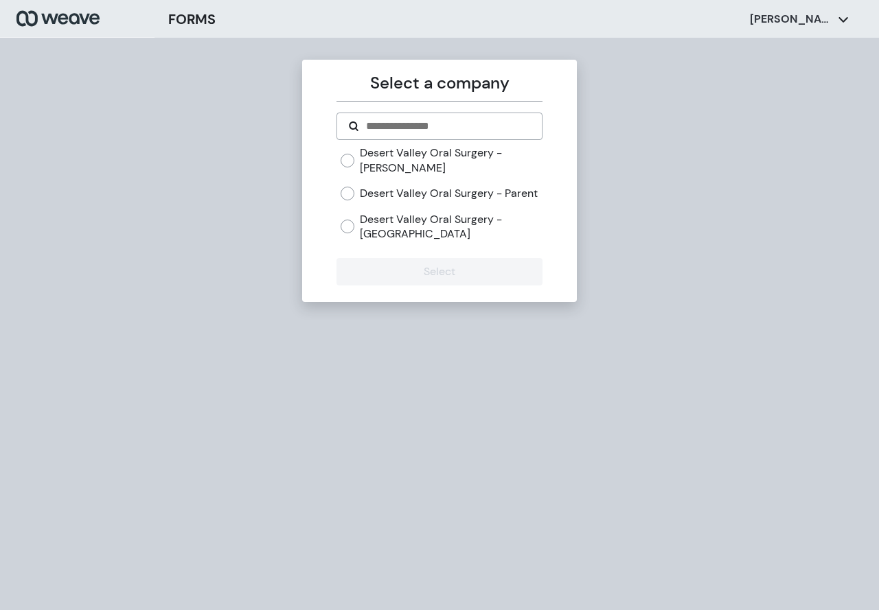 This screenshot has width=879, height=610. What do you see at coordinates (192, 19) in the screenshot?
I see `h3: FORMS` at bounding box center [192, 19].